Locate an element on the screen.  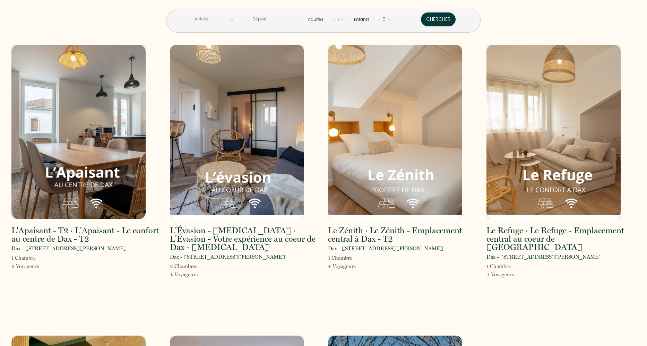
input: Arrivée is located at coordinates (201, 19).